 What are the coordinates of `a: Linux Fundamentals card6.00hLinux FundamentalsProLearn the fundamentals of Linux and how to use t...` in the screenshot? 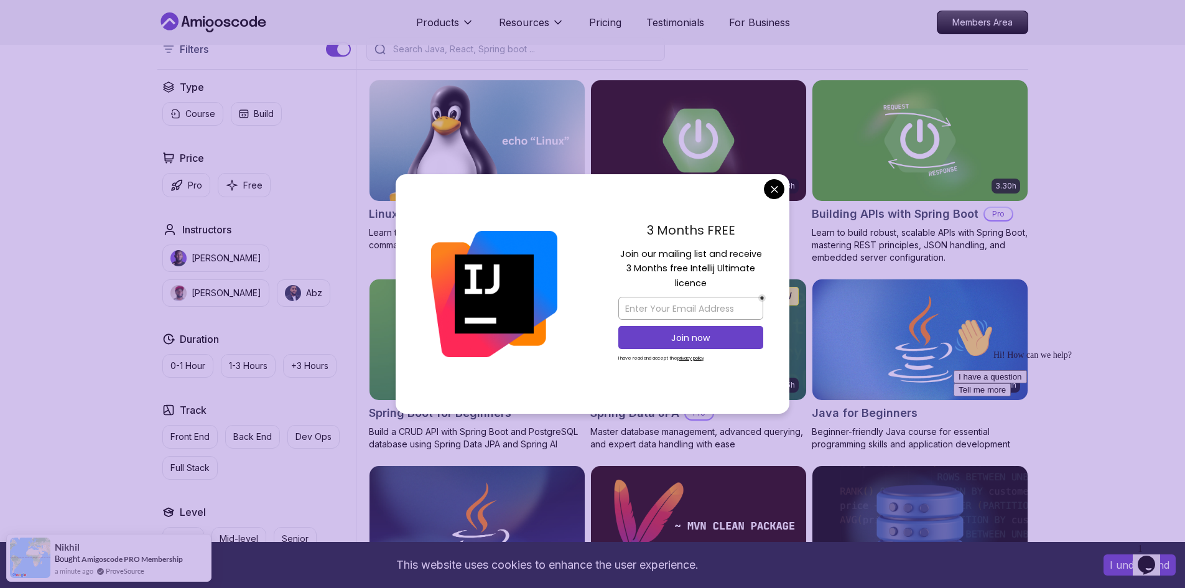 It's located at (477, 165).